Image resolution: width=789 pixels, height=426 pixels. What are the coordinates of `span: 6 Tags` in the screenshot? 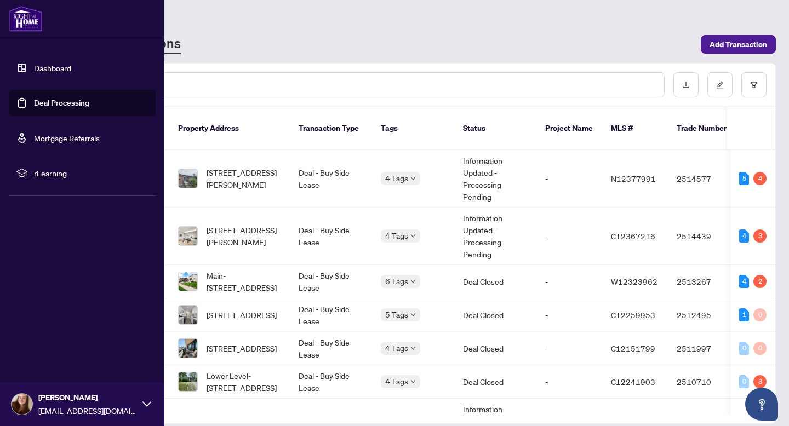 It's located at (396, 281).